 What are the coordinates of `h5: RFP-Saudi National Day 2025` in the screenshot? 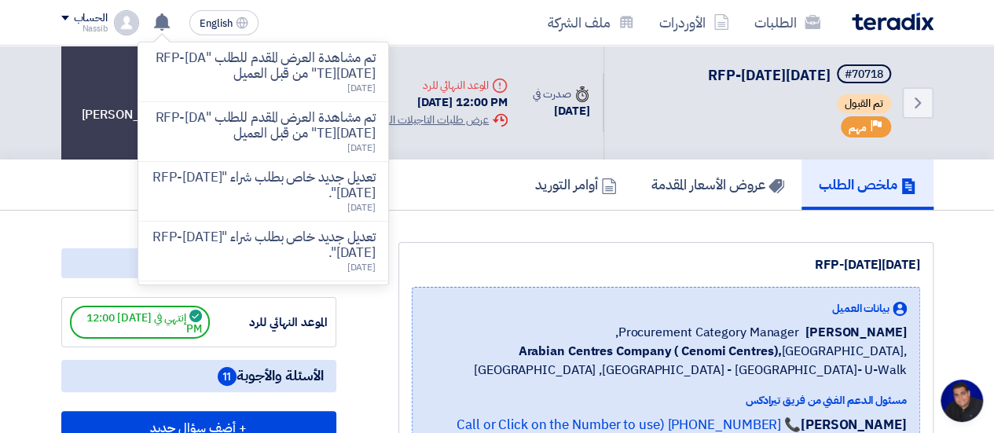 It's located at (801, 75).